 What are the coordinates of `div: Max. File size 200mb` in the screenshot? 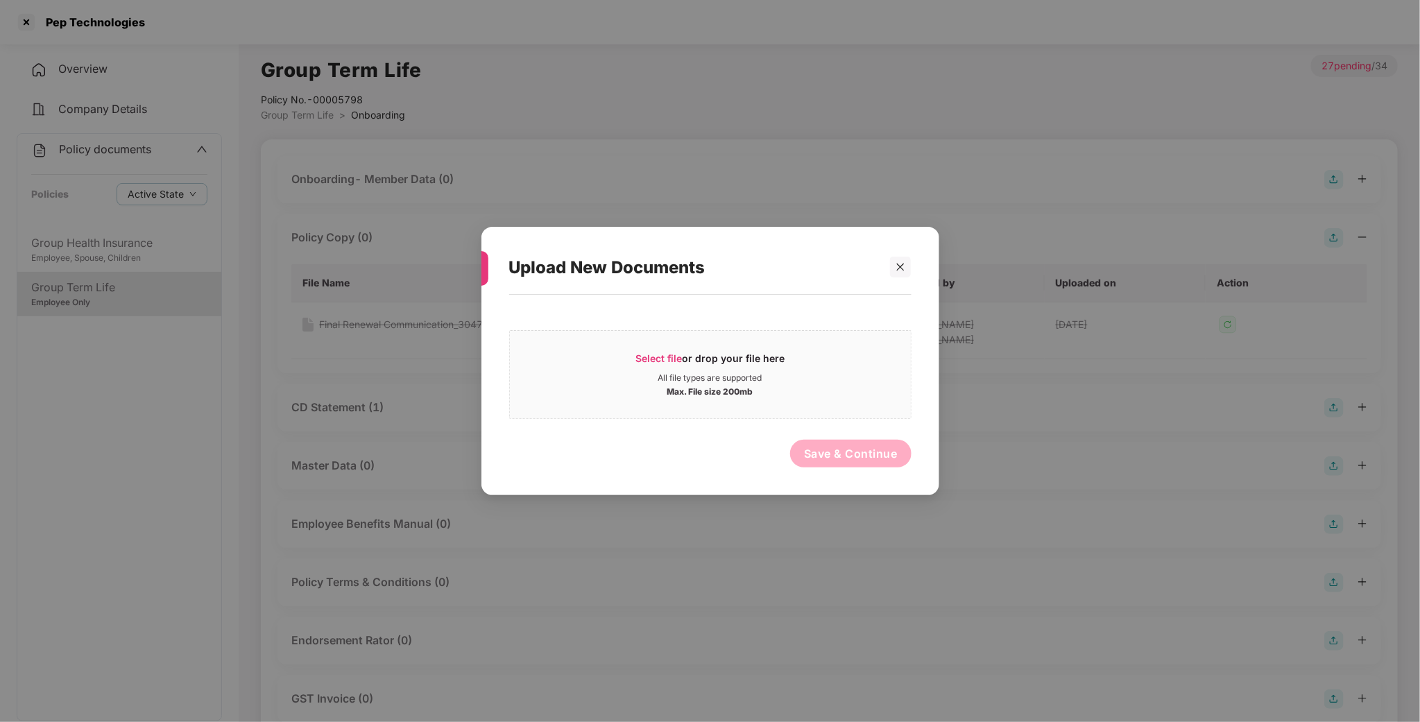 It's located at (710, 391).